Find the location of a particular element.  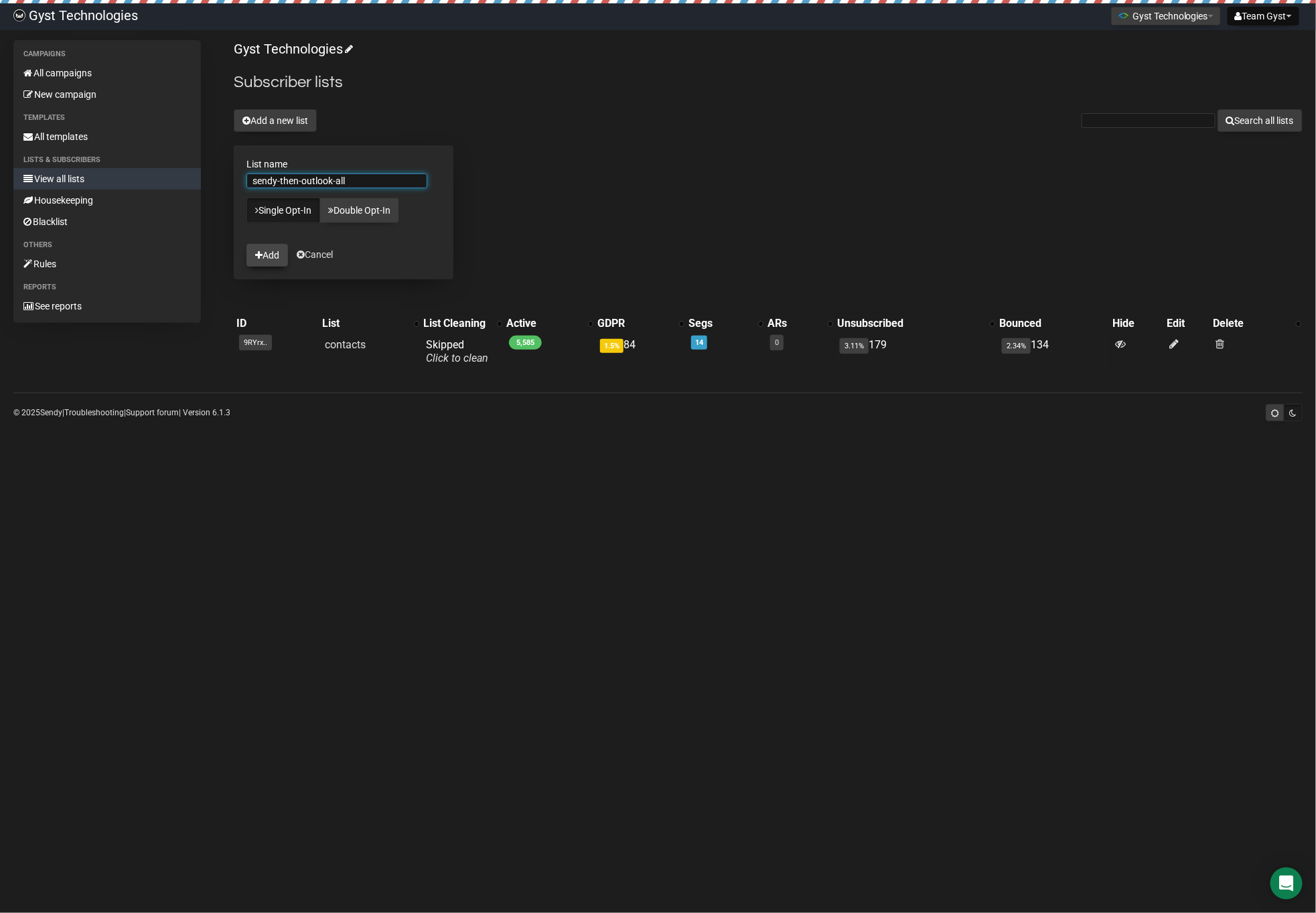

img: 4bbcbfc452d929a90651847d6746e700 is located at coordinates (20, 16).